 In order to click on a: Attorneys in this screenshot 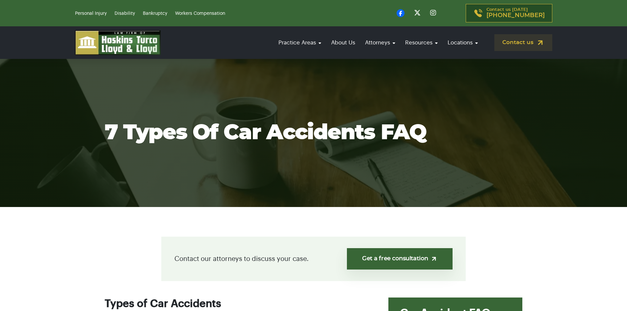, I will do `click(380, 42)`.